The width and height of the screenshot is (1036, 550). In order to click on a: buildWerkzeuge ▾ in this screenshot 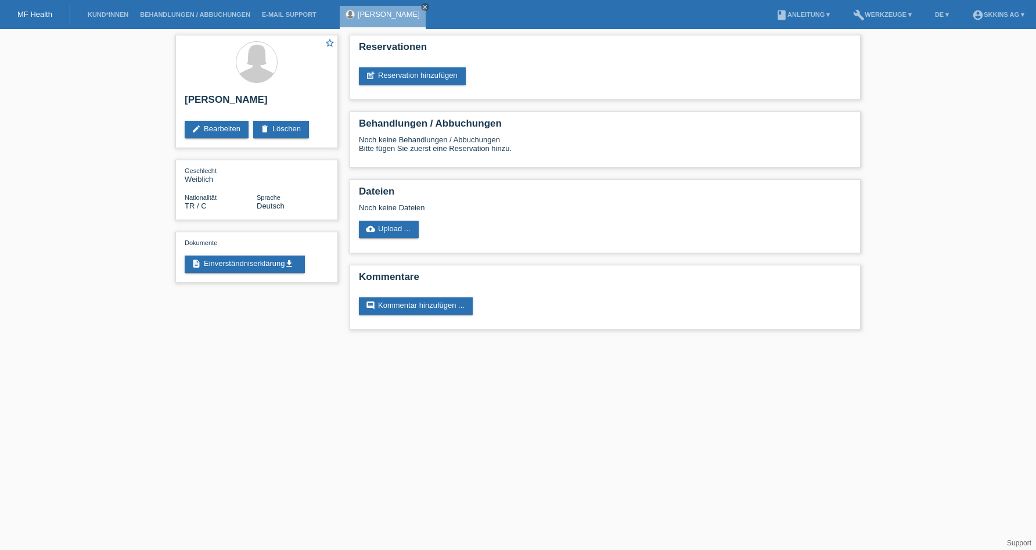, I will do `click(882, 15)`.